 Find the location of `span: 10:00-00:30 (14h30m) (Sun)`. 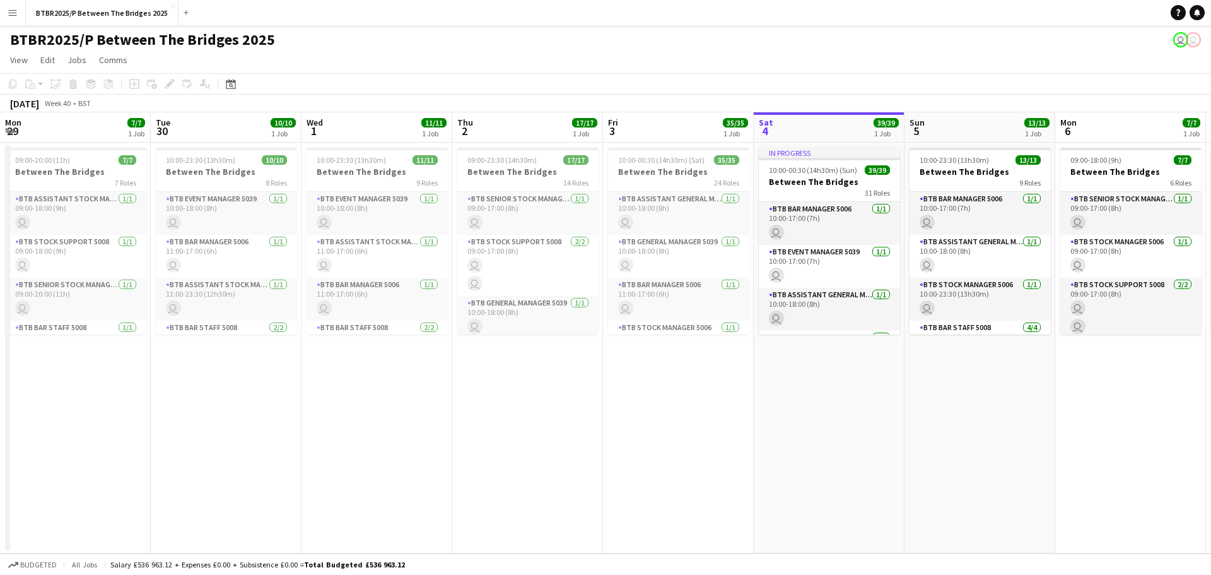

span: 10:00-00:30 (14h30m) (Sun) is located at coordinates (813, 170).